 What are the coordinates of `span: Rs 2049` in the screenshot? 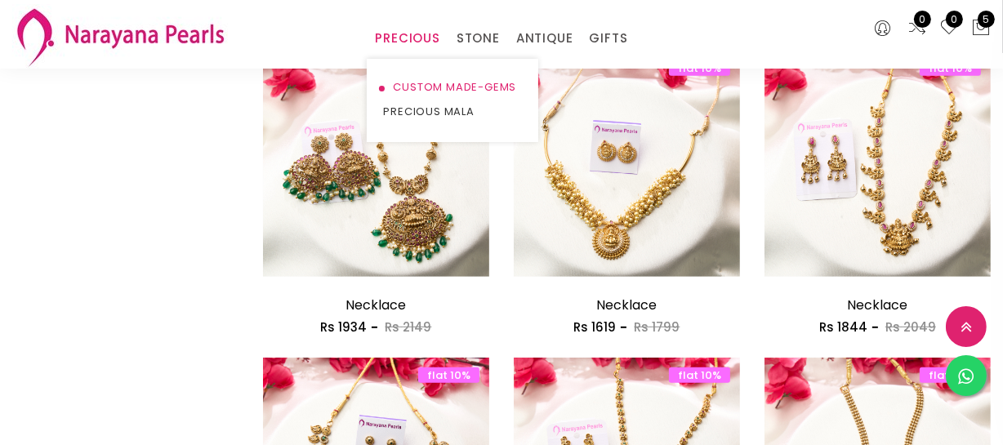 It's located at (910, 327).